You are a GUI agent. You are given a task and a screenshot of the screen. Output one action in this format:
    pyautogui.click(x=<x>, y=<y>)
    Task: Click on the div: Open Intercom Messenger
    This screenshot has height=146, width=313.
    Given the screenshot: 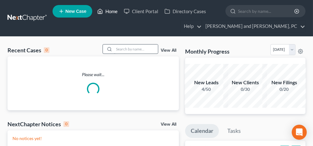 What is the action you would take?
    pyautogui.click(x=299, y=132)
    